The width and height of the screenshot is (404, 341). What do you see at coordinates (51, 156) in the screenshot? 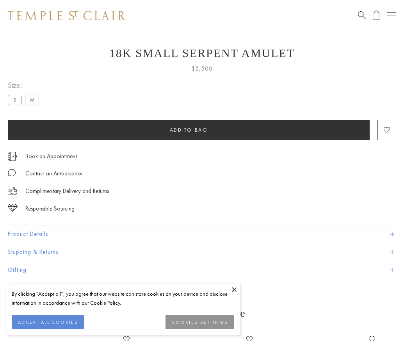
I see `a: Book an Appointment` at bounding box center [51, 156].